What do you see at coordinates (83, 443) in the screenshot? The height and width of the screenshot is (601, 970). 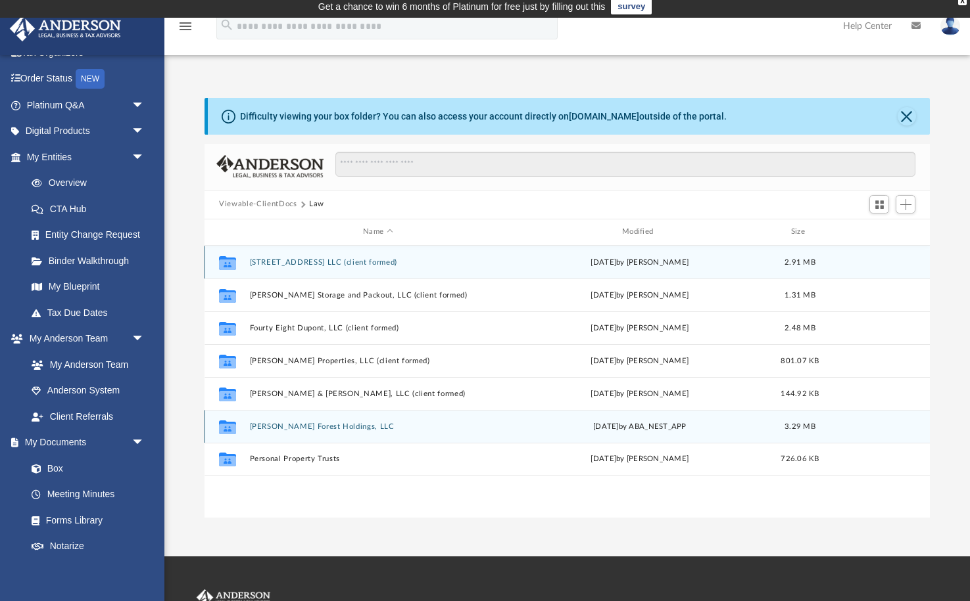 I see `a: My Documentsarrow_drop_down` at bounding box center [83, 443].